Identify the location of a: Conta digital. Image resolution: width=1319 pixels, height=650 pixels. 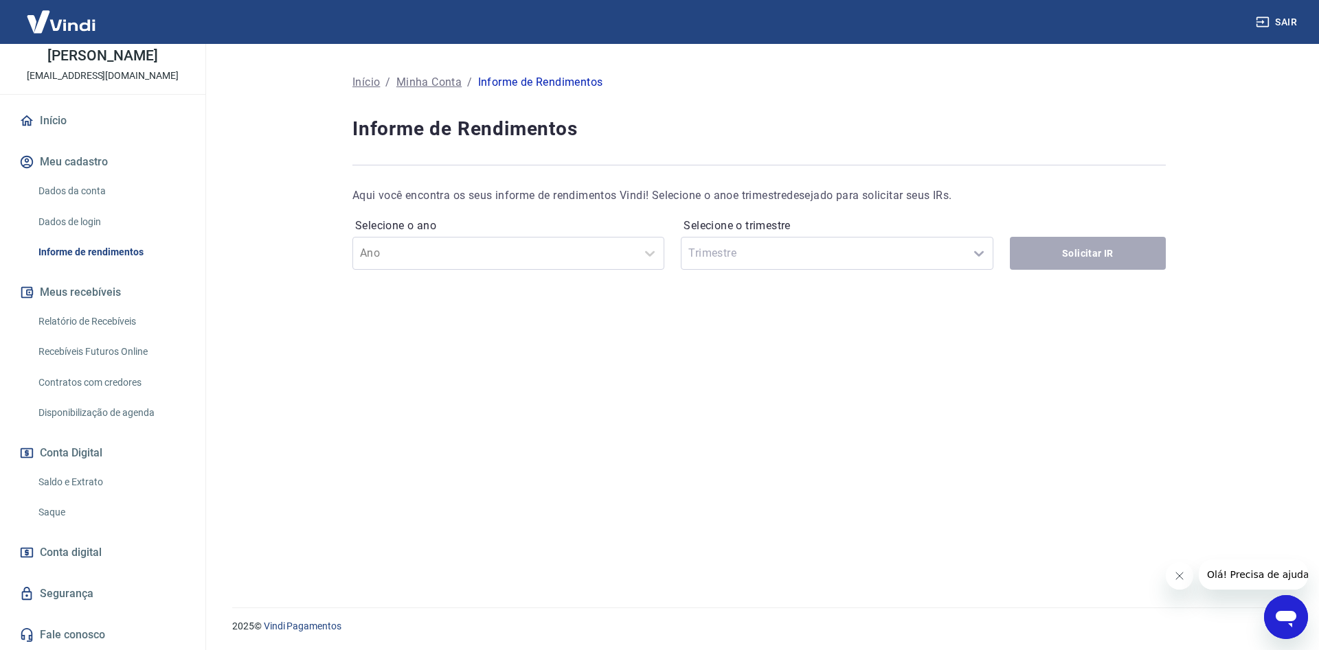
(102, 553).